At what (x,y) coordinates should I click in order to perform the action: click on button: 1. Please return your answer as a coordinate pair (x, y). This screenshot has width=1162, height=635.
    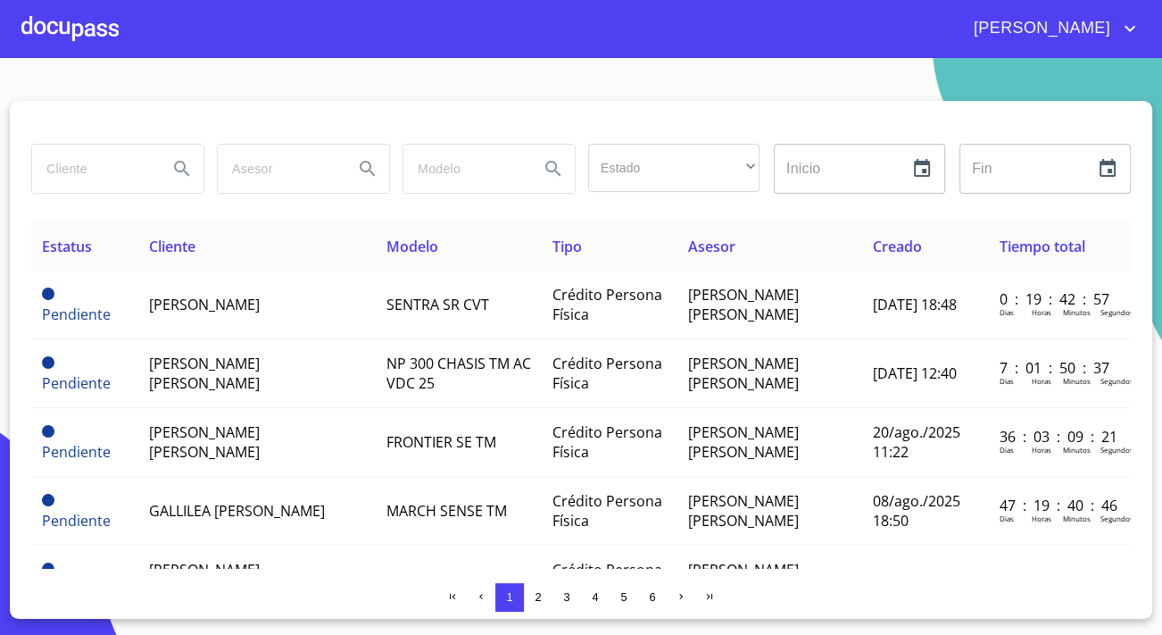
    Looking at the image, I should click on (510, 597).